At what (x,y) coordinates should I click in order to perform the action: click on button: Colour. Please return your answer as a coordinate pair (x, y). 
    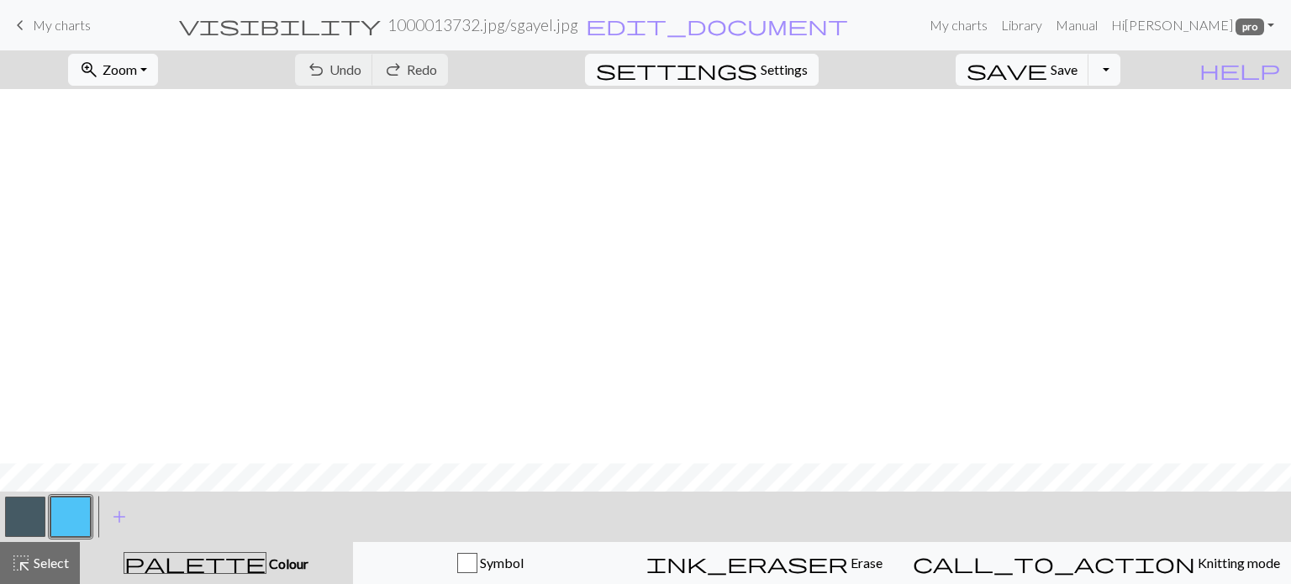
    Looking at the image, I should click on (216, 563).